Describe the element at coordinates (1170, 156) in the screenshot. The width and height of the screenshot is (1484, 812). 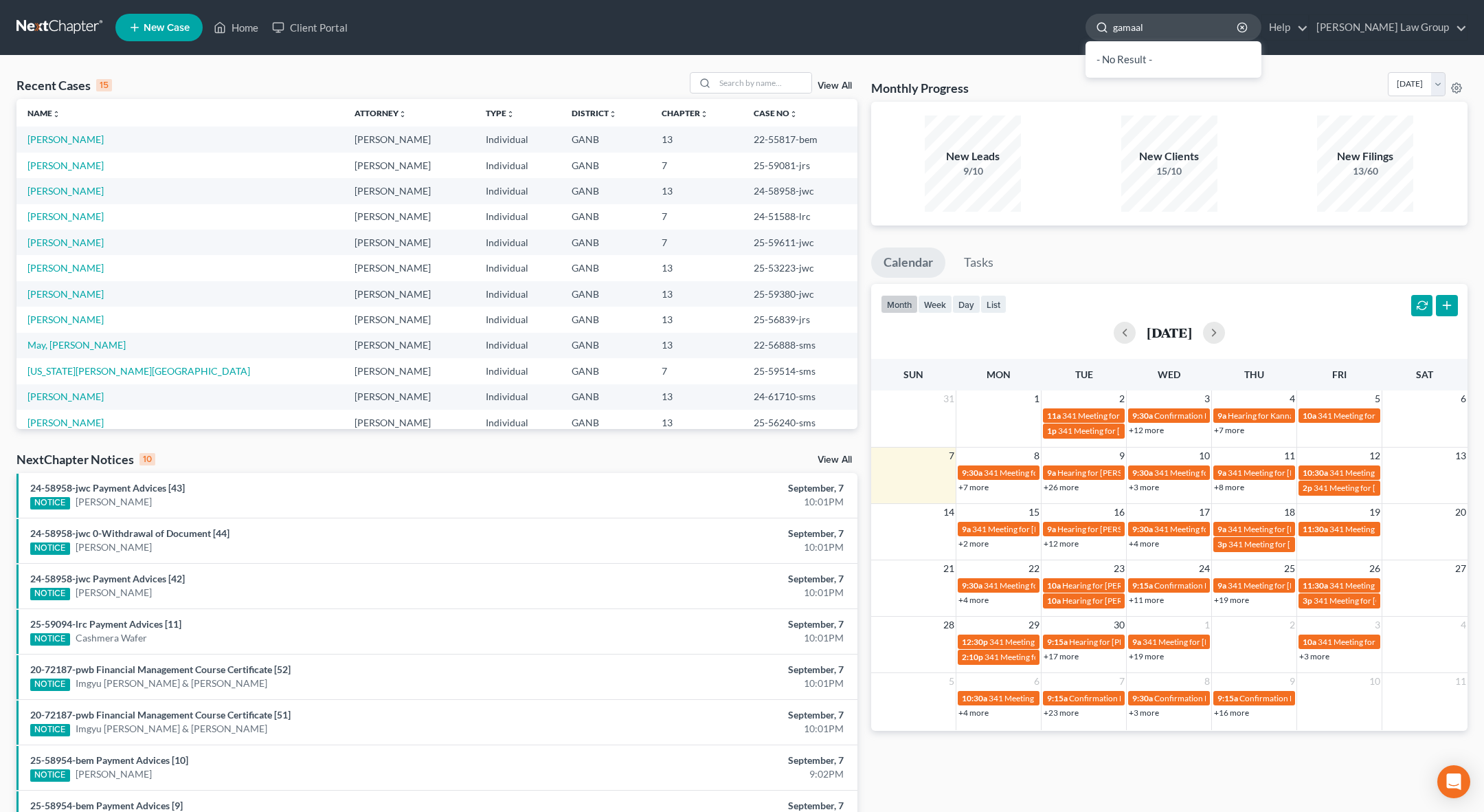
I see `div: New Clients` at that location.